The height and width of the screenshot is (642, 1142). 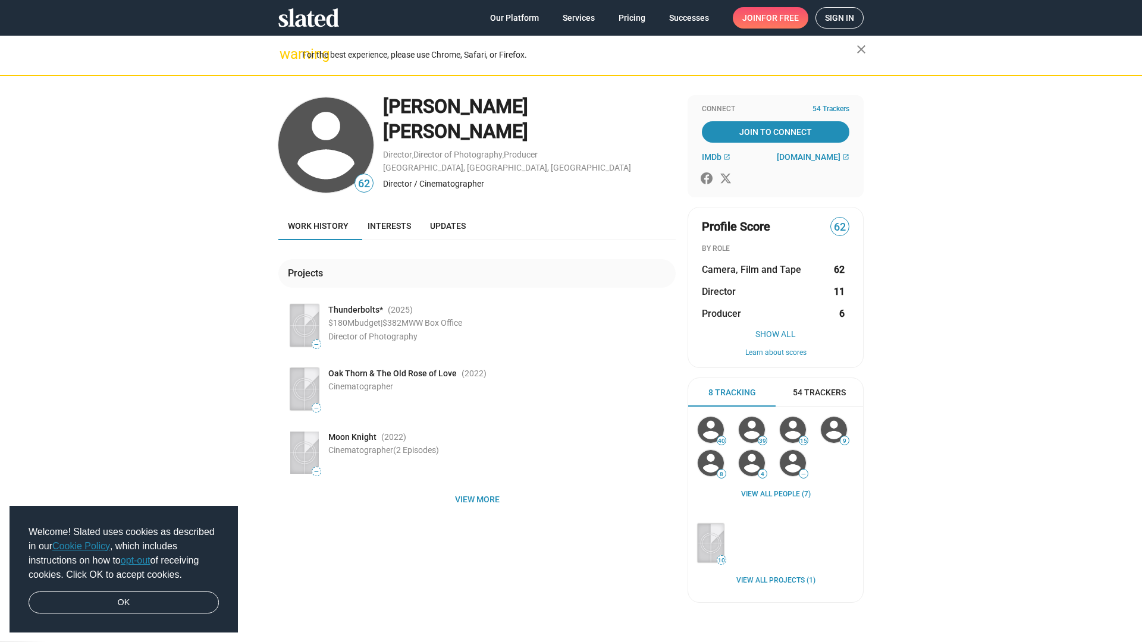 I want to click on span: Profile Score, so click(x=736, y=227).